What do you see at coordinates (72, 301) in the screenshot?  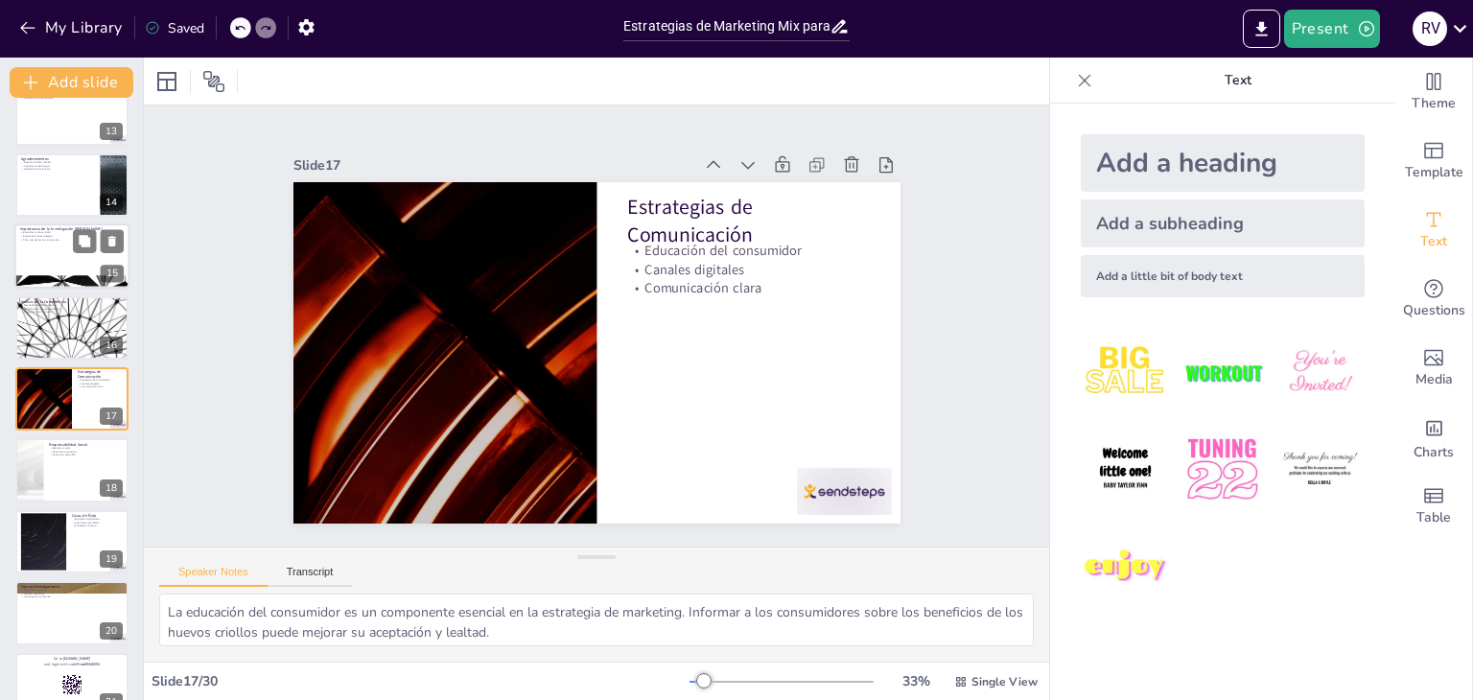 I see `p: Análisis de la Competencia` at bounding box center [72, 301].